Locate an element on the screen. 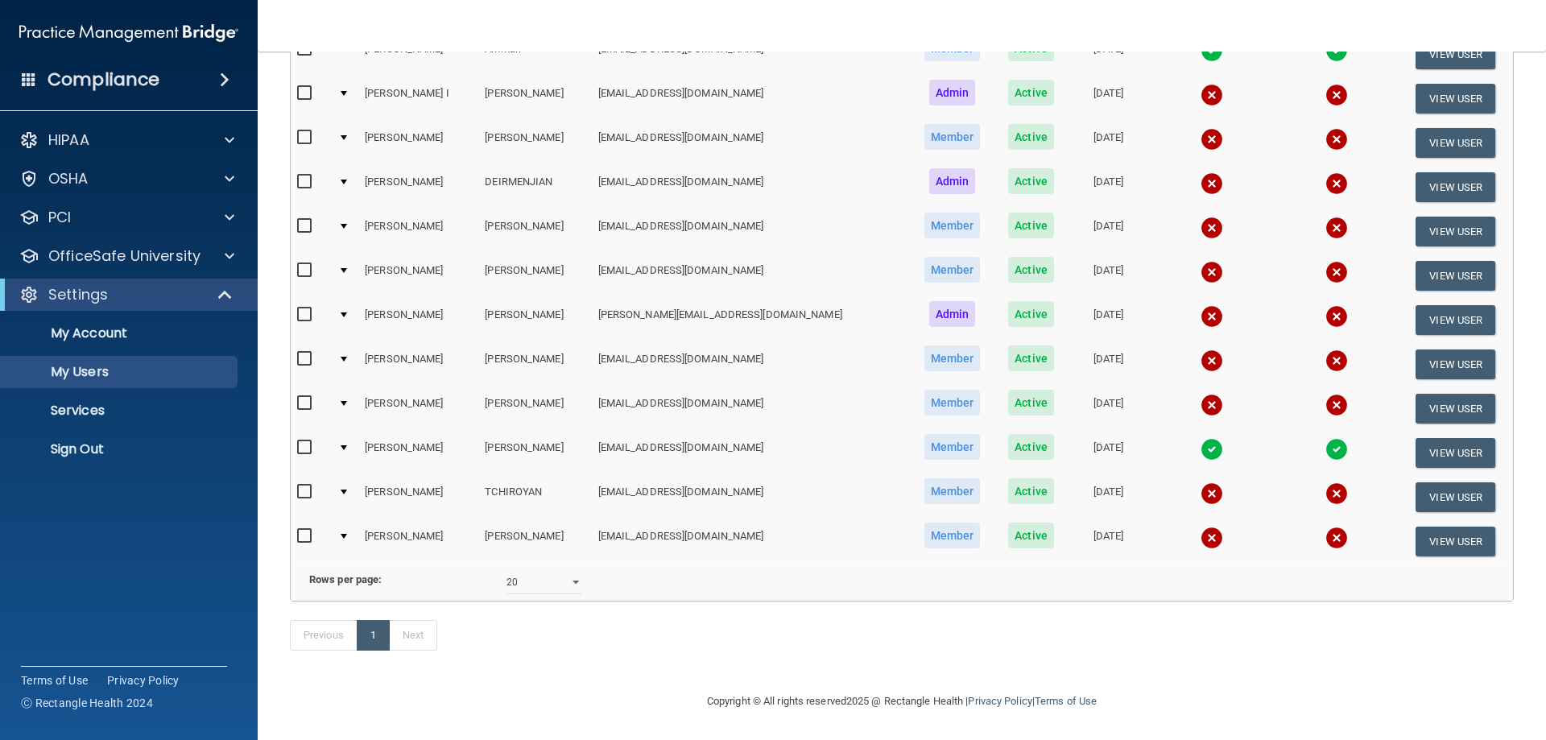  span: Ⓒ Rectangle Health 2024 is located at coordinates (87, 703).